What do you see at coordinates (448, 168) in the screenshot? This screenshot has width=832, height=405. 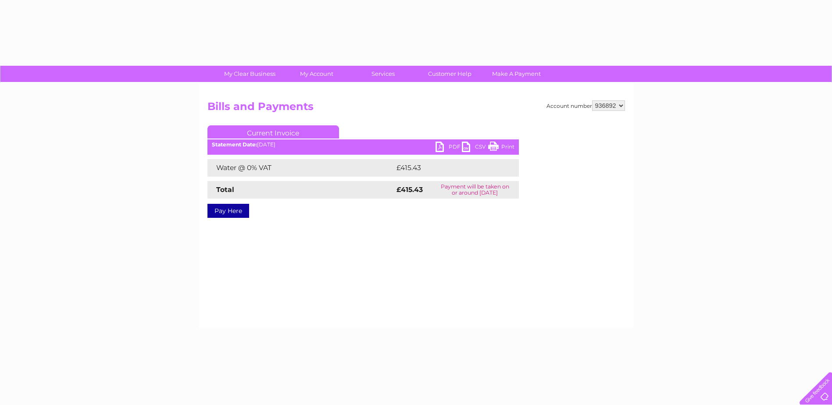 I see `td: £415.43` at bounding box center [448, 168].